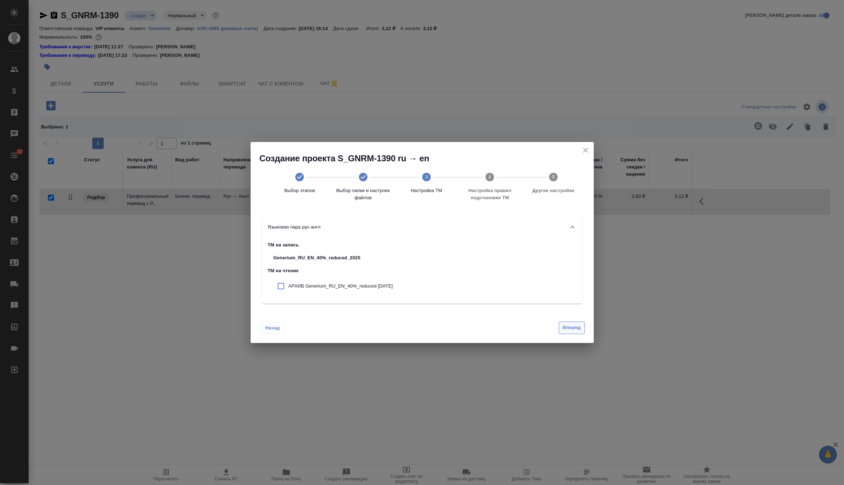 This screenshot has width=844, height=485. What do you see at coordinates (300, 191) in the screenshot?
I see `span: Выбор этапов` at bounding box center [300, 191].